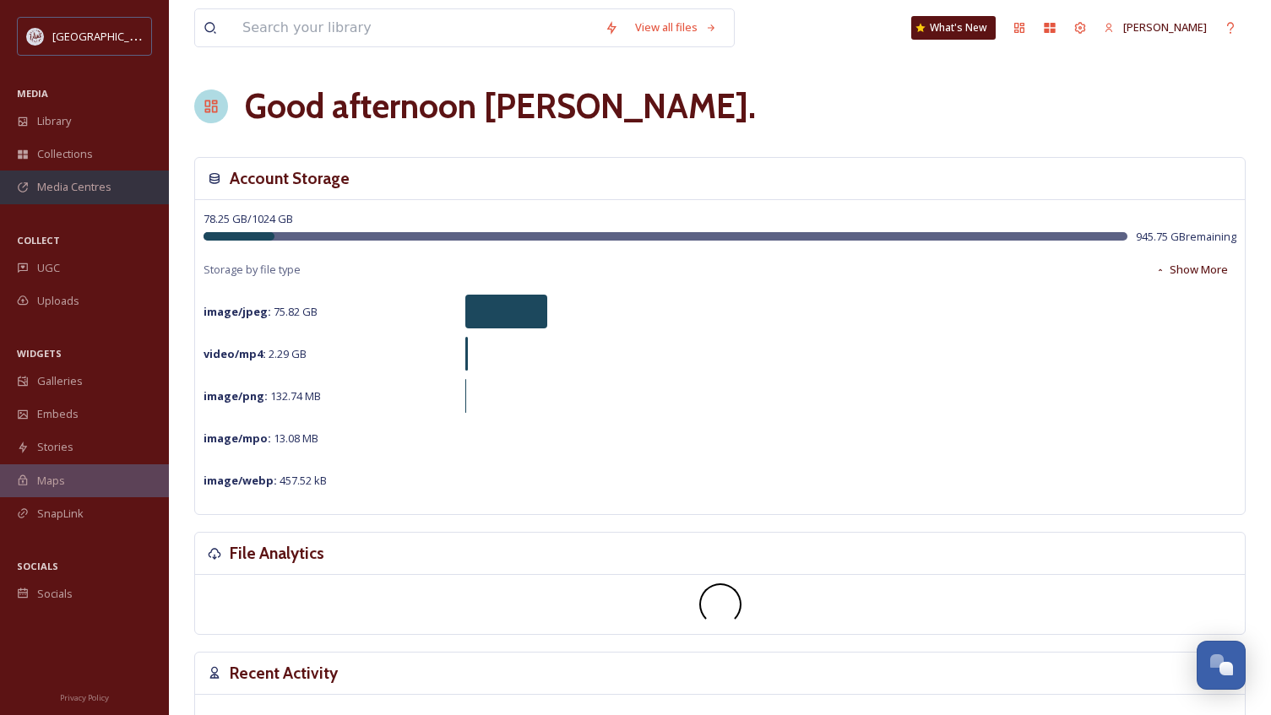 Image resolution: width=1271 pixels, height=715 pixels. Describe the element at coordinates (1185, 236) in the screenshot. I see `span: 945.75 GB remaining` at that location.